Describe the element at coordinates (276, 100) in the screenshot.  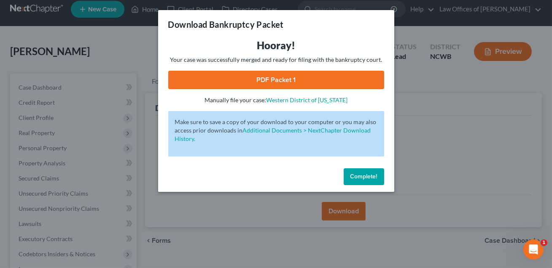
I see `p: Manually file your case:` at that location.